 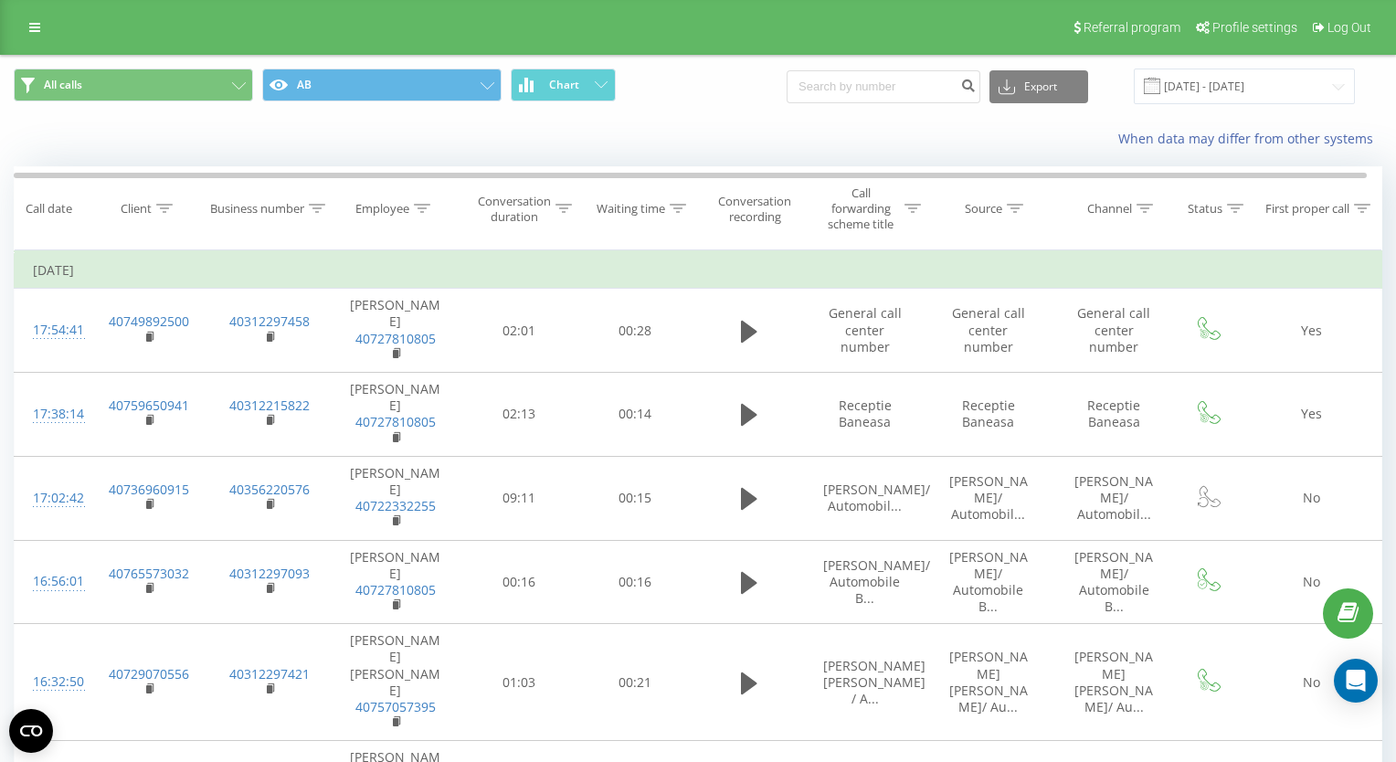 I want to click on span: Chart, so click(x=564, y=85).